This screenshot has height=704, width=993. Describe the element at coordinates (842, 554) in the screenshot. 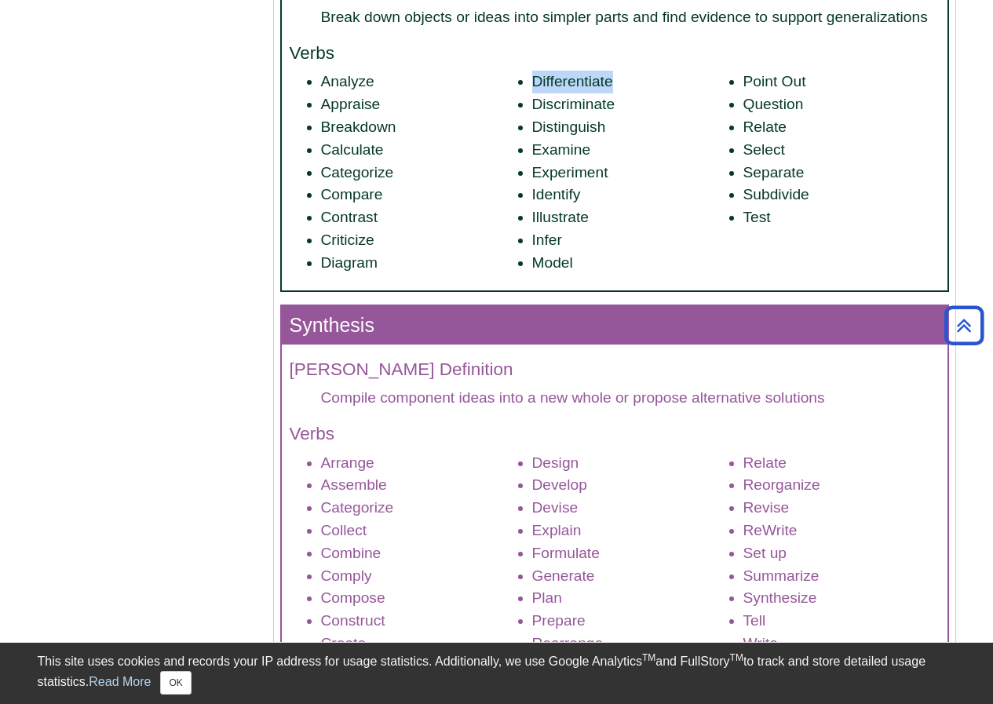

I see `li: Set up` at that location.